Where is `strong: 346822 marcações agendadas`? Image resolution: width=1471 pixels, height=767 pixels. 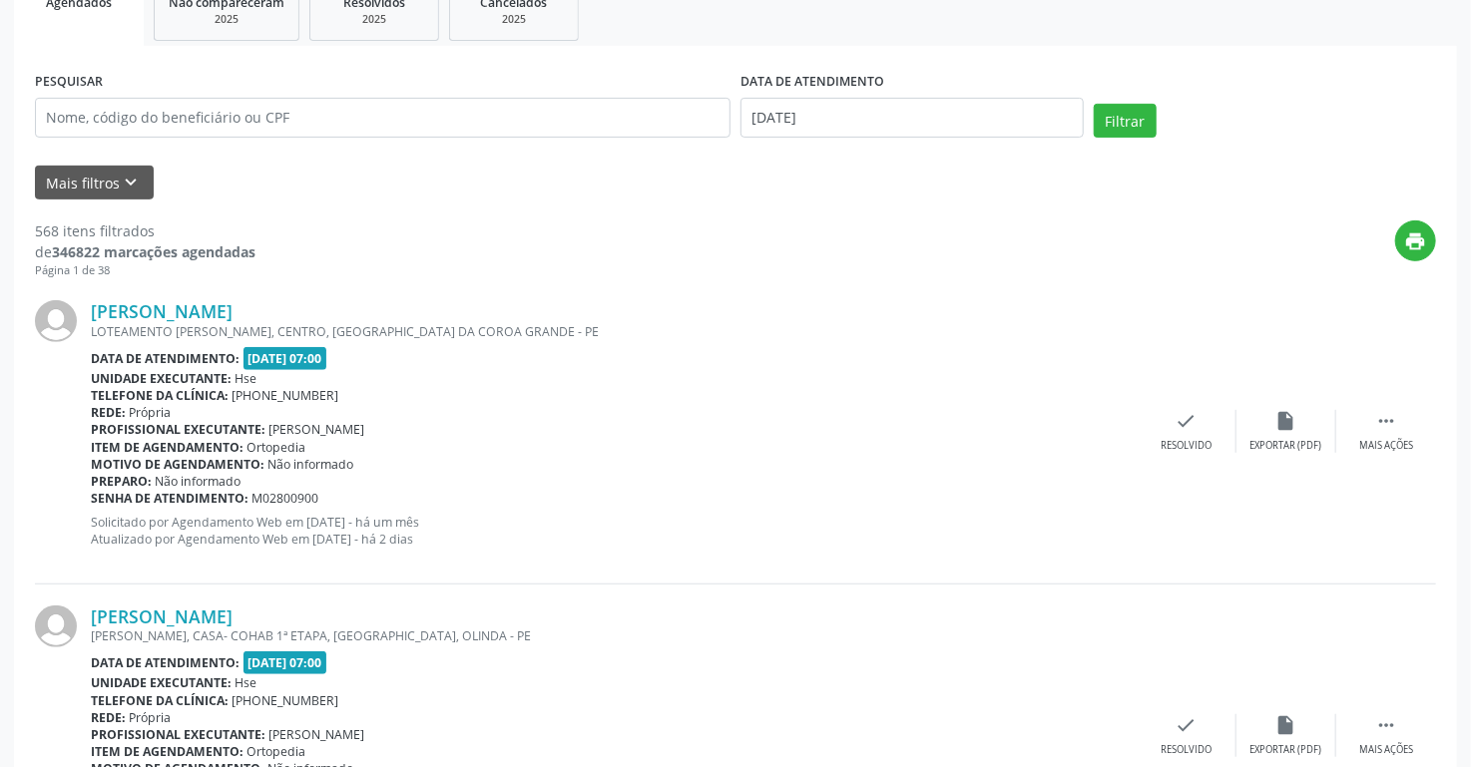 strong: 346822 marcações agendadas is located at coordinates (154, 251).